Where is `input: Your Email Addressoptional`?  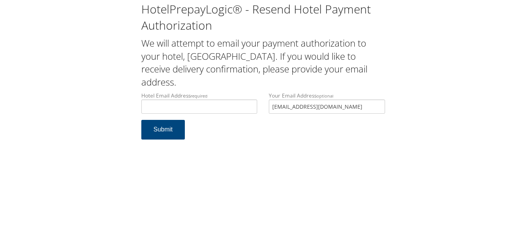 input: Your Email Addressoptional is located at coordinates (327, 106).